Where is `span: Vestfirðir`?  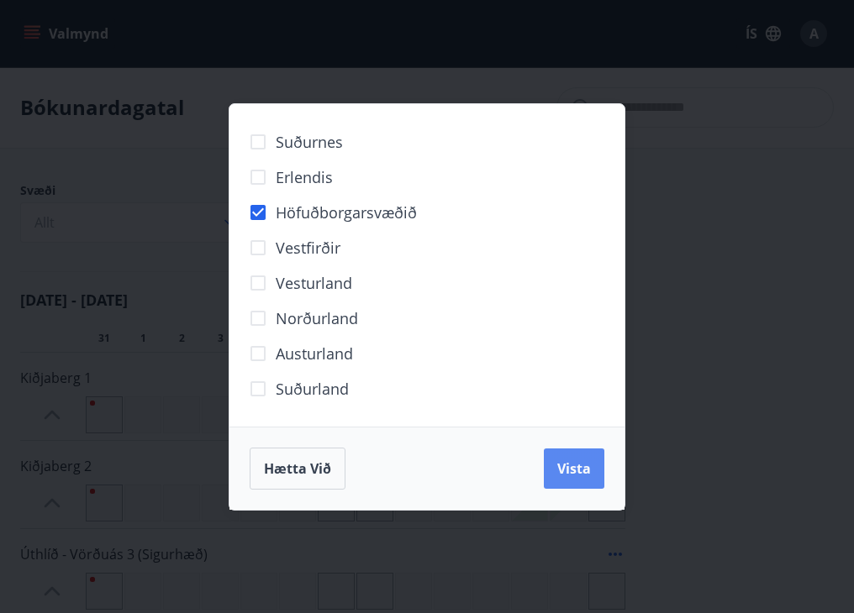 span: Vestfirðir is located at coordinates (308, 248).